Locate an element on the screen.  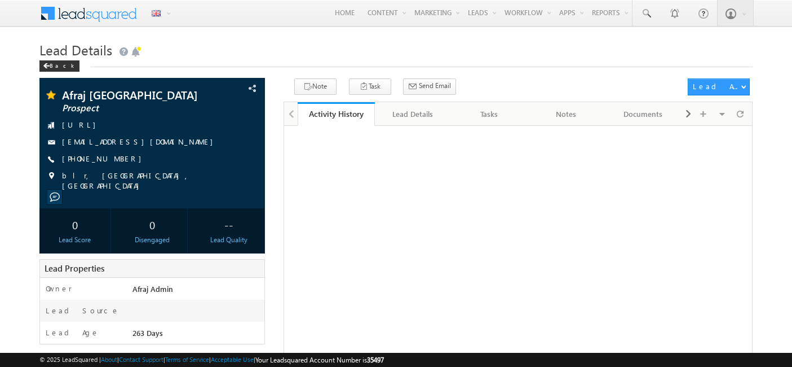
span: © 2025 LeadSquared | | | | | is located at coordinates (211, 359).